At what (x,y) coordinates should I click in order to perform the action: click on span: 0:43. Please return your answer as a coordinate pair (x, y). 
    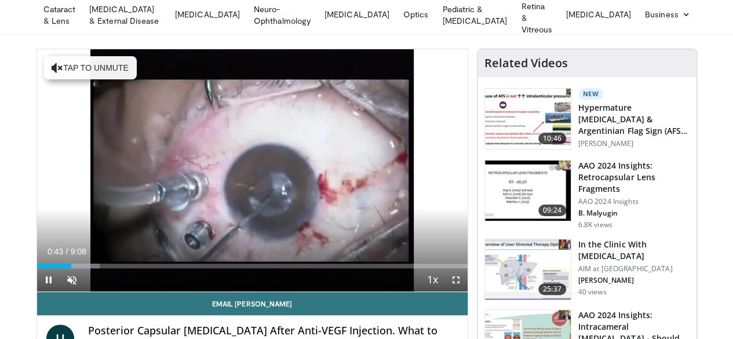
    Looking at the image, I should click on (55, 251).